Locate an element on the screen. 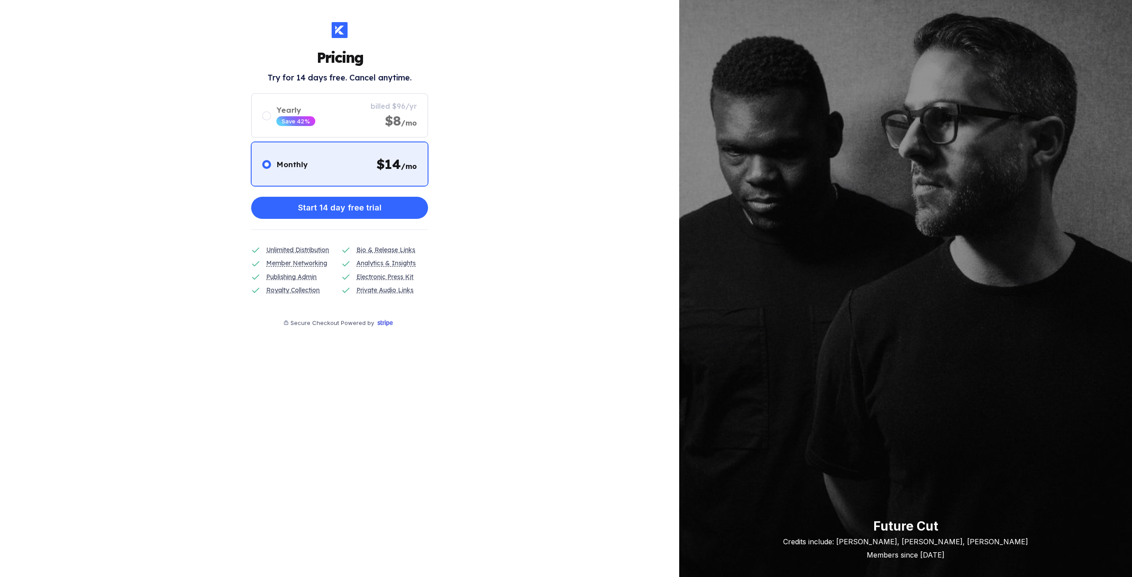 The image size is (1132, 577). div: Royalty Collection is located at coordinates (293, 290).